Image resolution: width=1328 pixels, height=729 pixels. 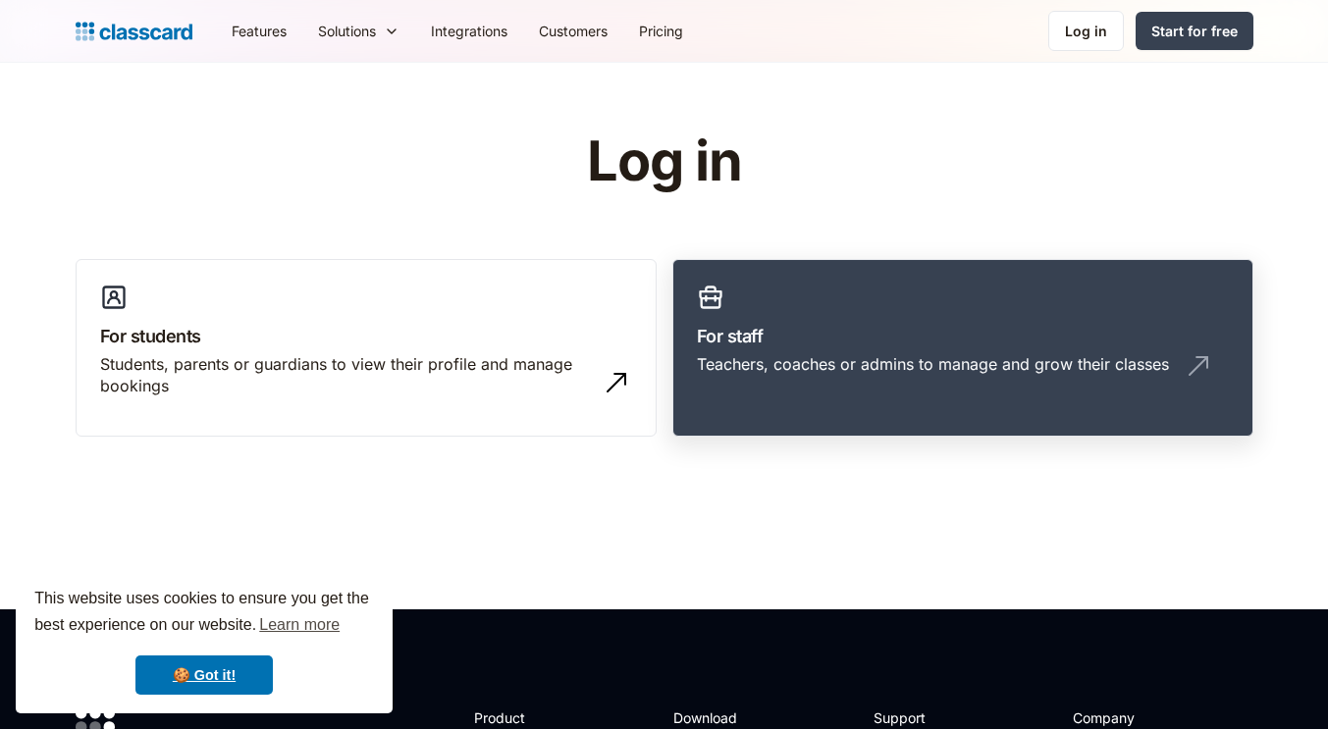 I want to click on h3: For staff, so click(x=963, y=336).